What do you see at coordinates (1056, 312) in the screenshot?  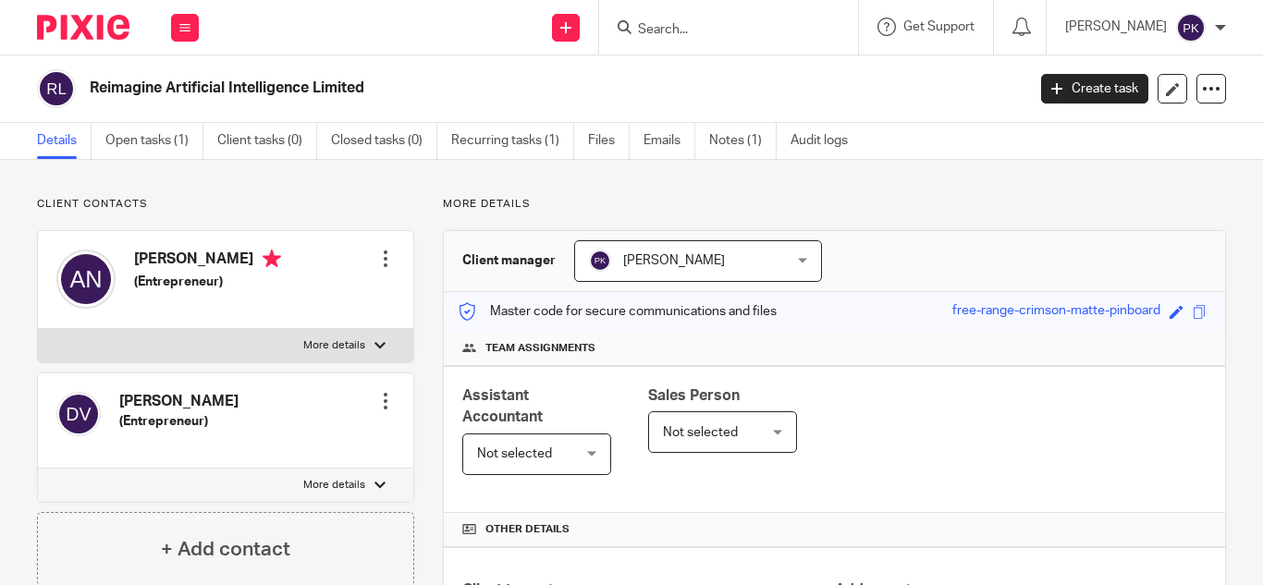 I see `div: free-range-crimson-matte-pinboard` at bounding box center [1056, 312].